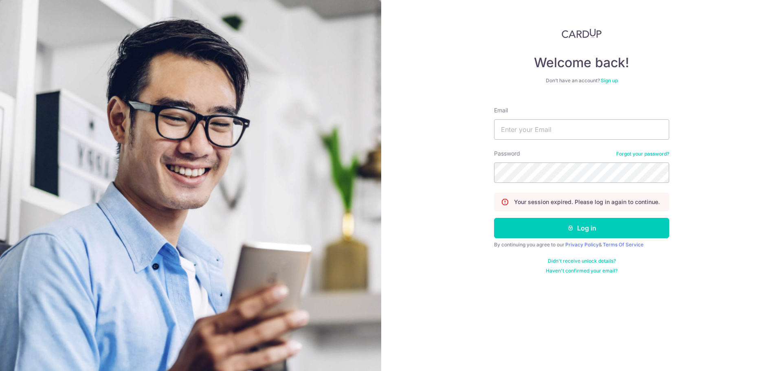  Describe the element at coordinates (582, 271) in the screenshot. I see `a: Haven't confirmed your email?` at that location.